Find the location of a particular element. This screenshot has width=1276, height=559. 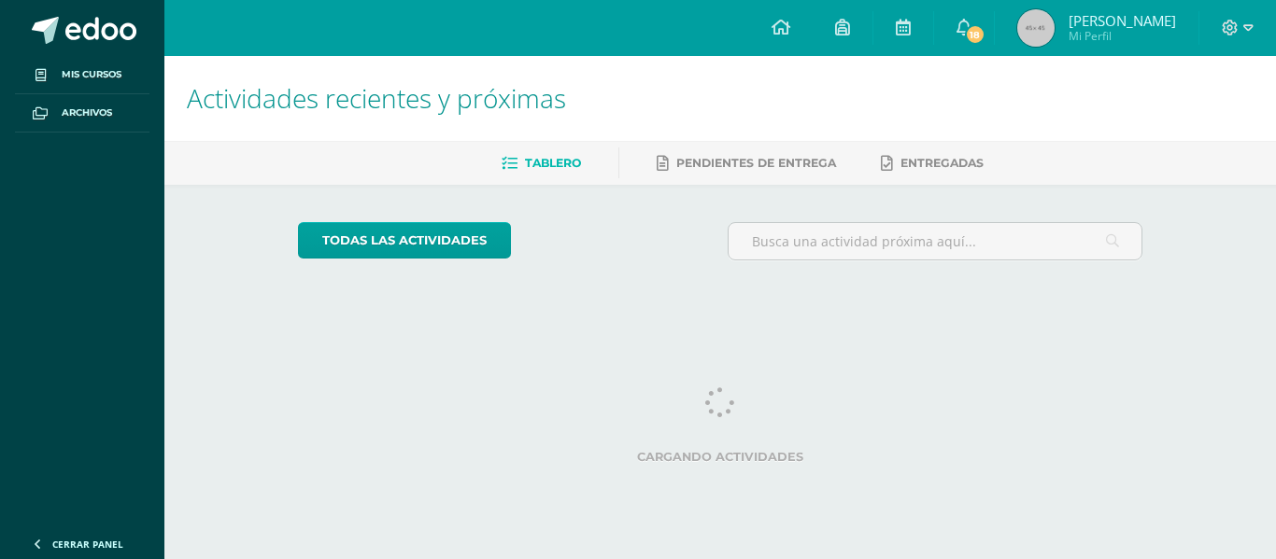

a: Tablero is located at coordinates (541, 163).